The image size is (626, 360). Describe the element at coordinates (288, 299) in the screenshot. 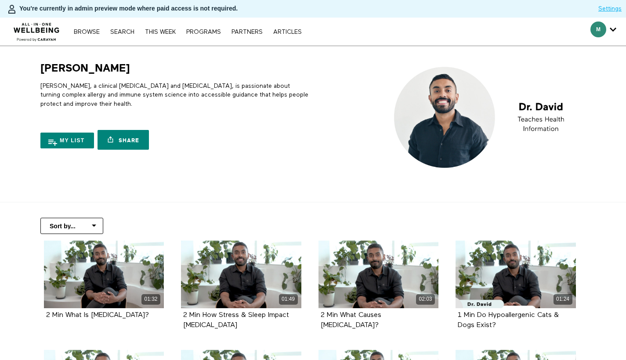

I see `div: 01:49` at that location.